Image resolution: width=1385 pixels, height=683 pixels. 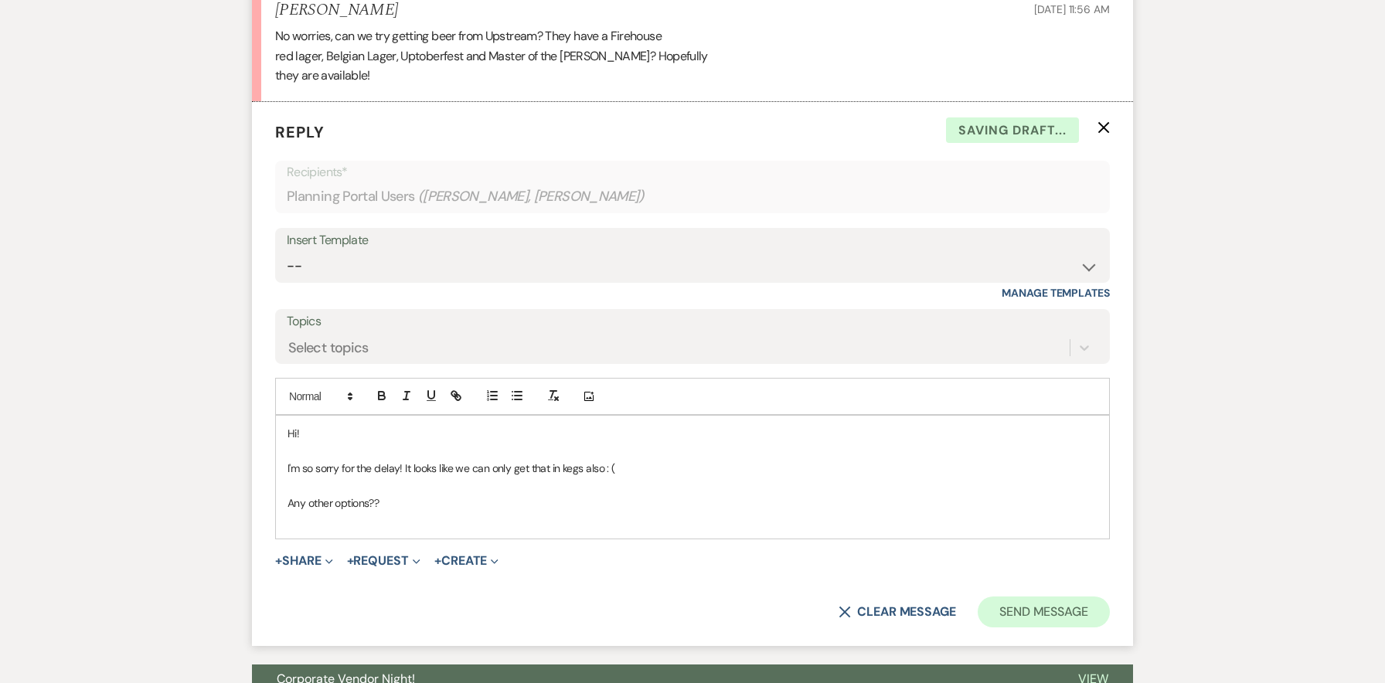 I want to click on label: Topics, so click(x=692, y=322).